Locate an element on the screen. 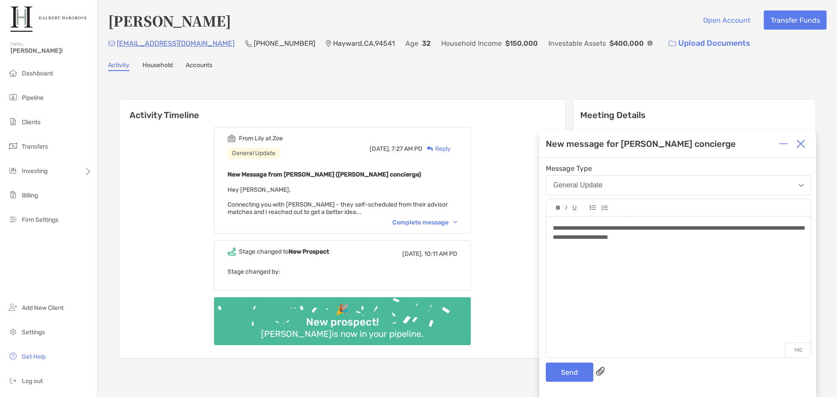 Image resolution: width=837 pixels, height=397 pixels. button: Open Account is located at coordinates (726, 20).